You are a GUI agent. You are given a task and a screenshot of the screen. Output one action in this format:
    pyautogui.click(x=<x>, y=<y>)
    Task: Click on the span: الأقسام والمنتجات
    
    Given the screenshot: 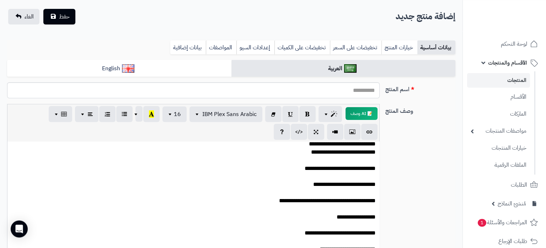 What is the action you would take?
    pyautogui.click(x=508, y=63)
    